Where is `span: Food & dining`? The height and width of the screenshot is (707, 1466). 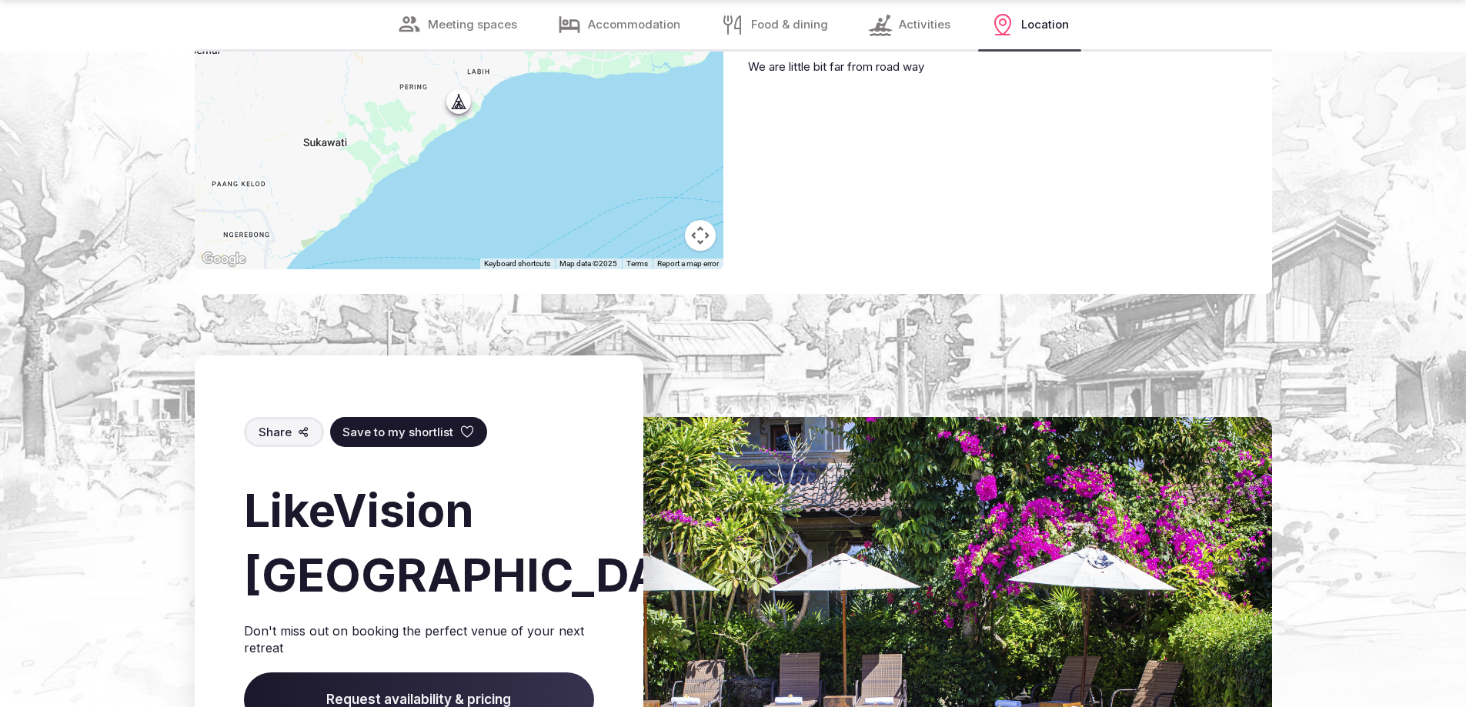 span: Food & dining is located at coordinates (790, 25).